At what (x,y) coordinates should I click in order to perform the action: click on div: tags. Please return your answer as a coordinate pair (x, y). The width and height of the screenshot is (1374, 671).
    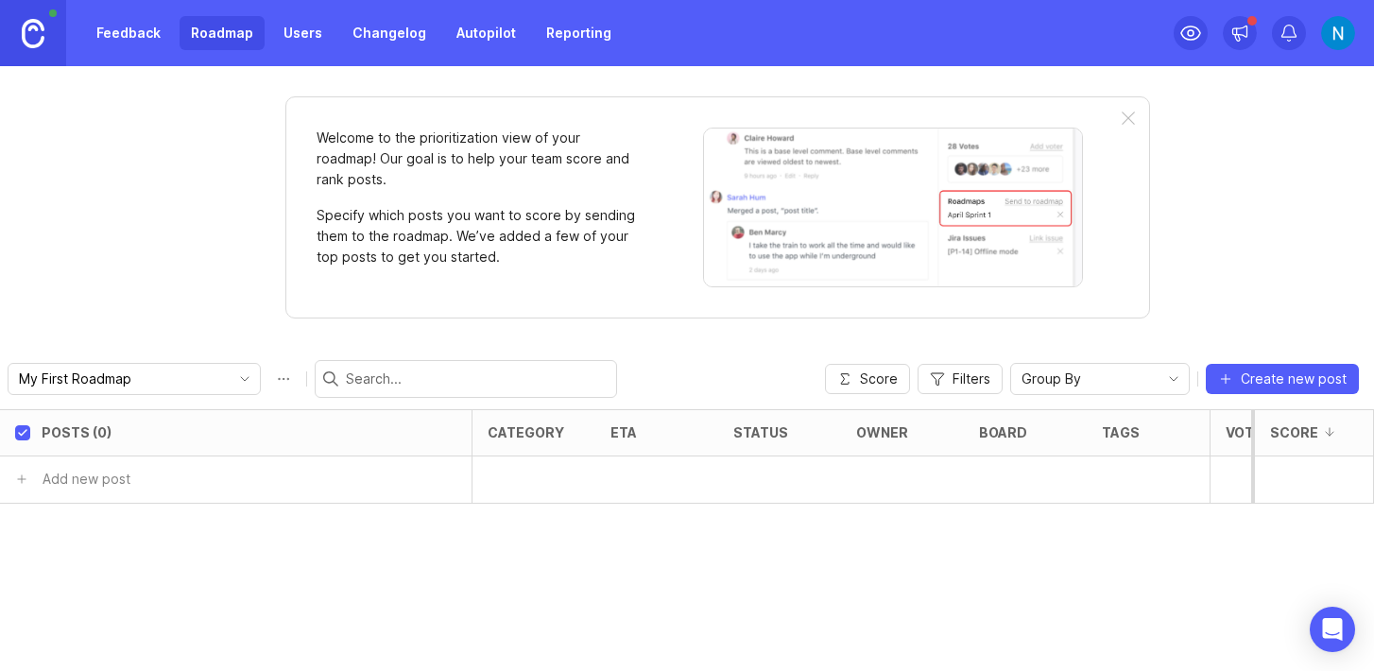
    Looking at the image, I should click on (1121, 432).